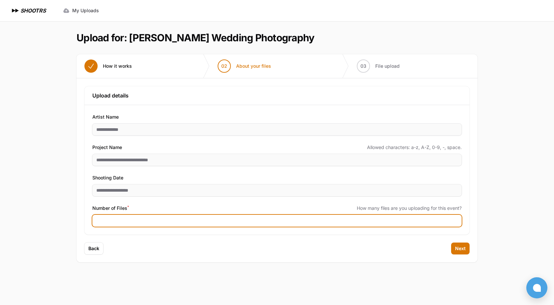  What do you see at coordinates (410, 208) in the screenshot?
I see `span: How many files are you uploading for this event?` at bounding box center [410, 208].